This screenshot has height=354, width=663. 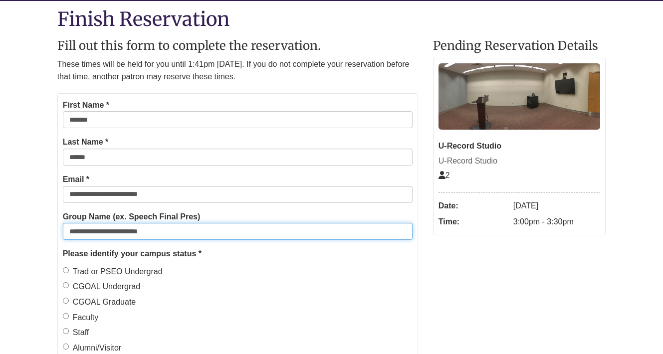 What do you see at coordinates (519, 97) in the screenshot?
I see `img: U-Record Studio` at bounding box center [519, 97].